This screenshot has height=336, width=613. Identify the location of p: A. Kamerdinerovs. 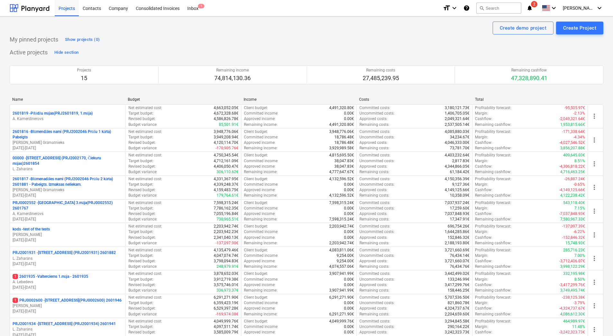
(68, 214).